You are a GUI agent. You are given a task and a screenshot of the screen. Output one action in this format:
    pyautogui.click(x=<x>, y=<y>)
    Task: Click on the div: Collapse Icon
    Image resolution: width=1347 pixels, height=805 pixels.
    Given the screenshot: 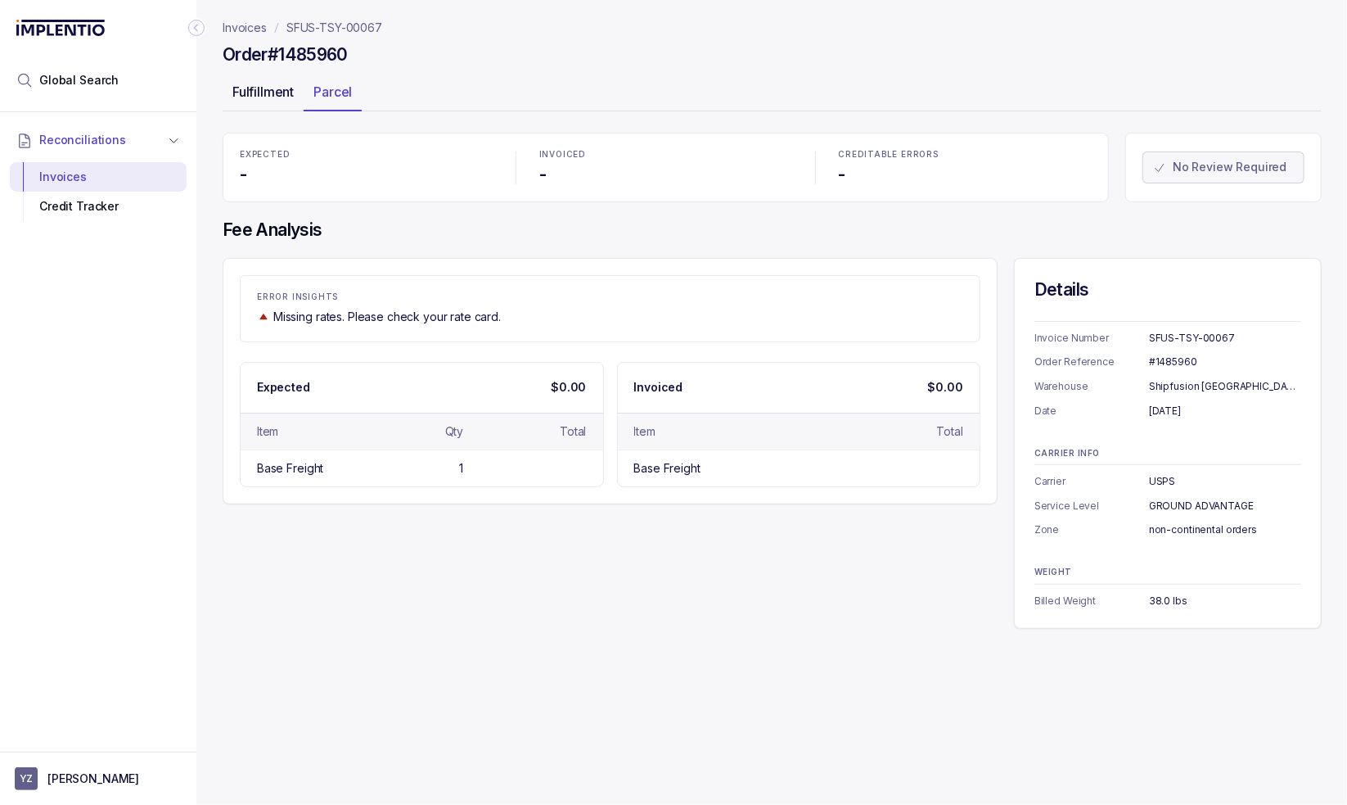 What is the action you would take?
    pyautogui.click(x=196, y=28)
    